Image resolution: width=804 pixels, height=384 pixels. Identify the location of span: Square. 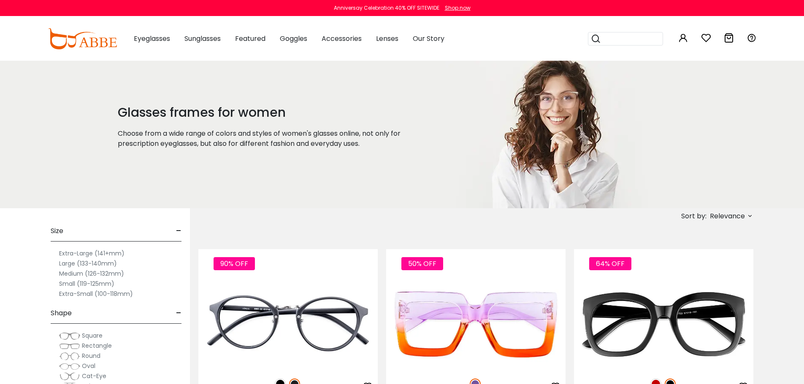
(92, 336).